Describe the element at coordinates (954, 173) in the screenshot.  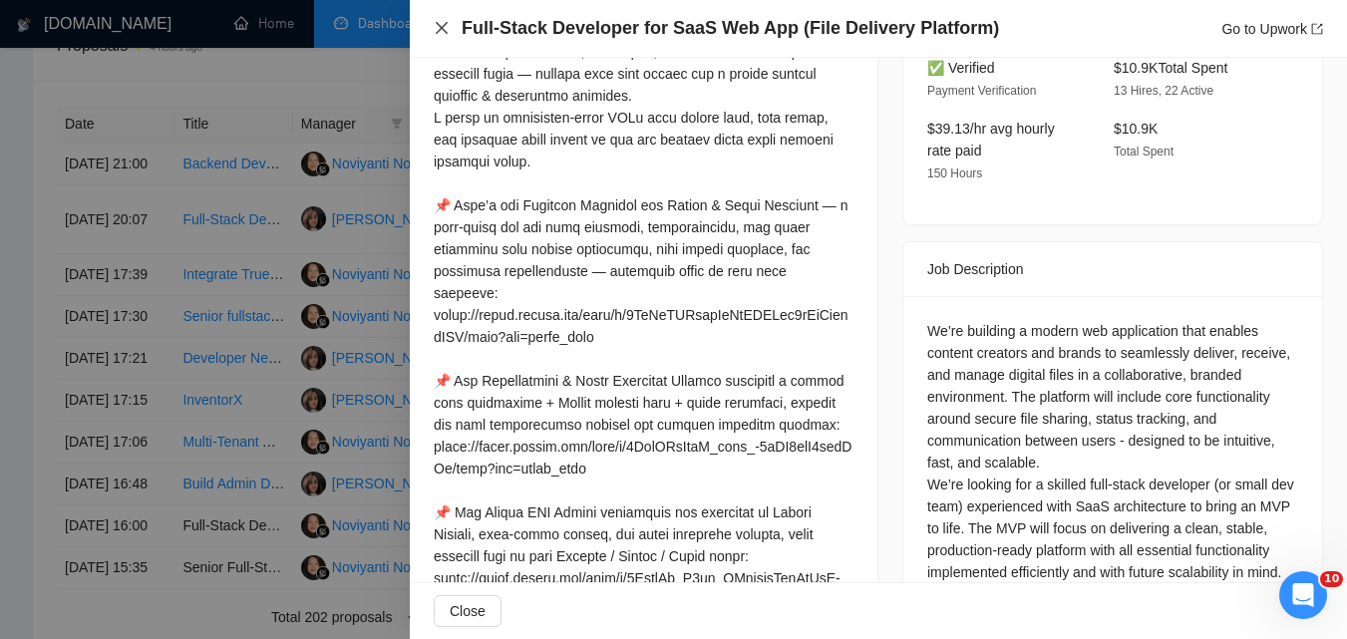
I see `span: 150 Hours` at that location.